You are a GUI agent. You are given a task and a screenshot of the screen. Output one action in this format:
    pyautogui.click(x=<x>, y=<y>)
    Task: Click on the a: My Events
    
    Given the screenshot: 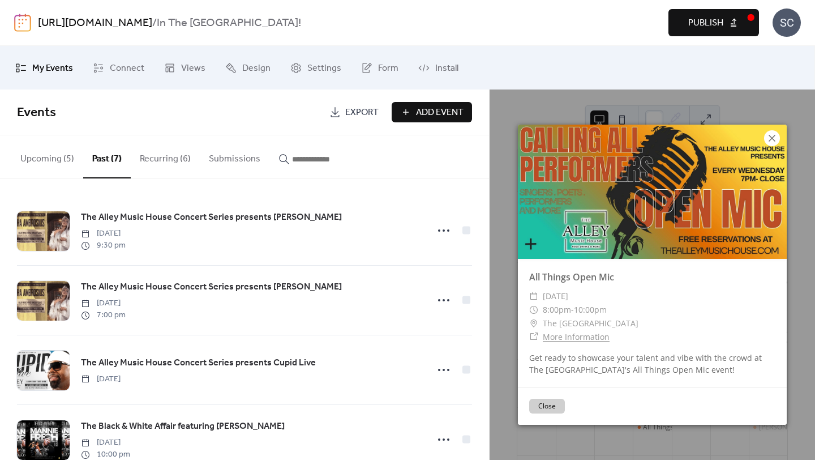 What is the action you would take?
    pyautogui.click(x=44, y=67)
    